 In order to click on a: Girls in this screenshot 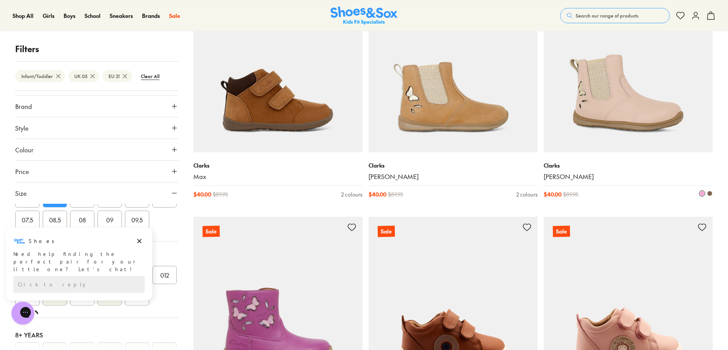, I will do `click(48, 16)`.